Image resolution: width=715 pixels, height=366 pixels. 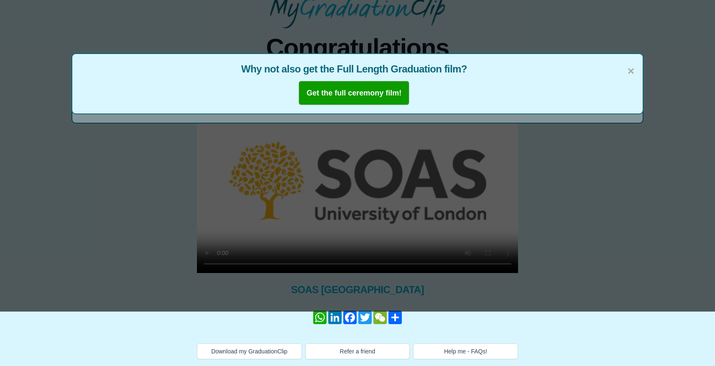 What do you see at coordinates (354, 93) in the screenshot?
I see `button: Get the full ceremony film!` at bounding box center [354, 93].